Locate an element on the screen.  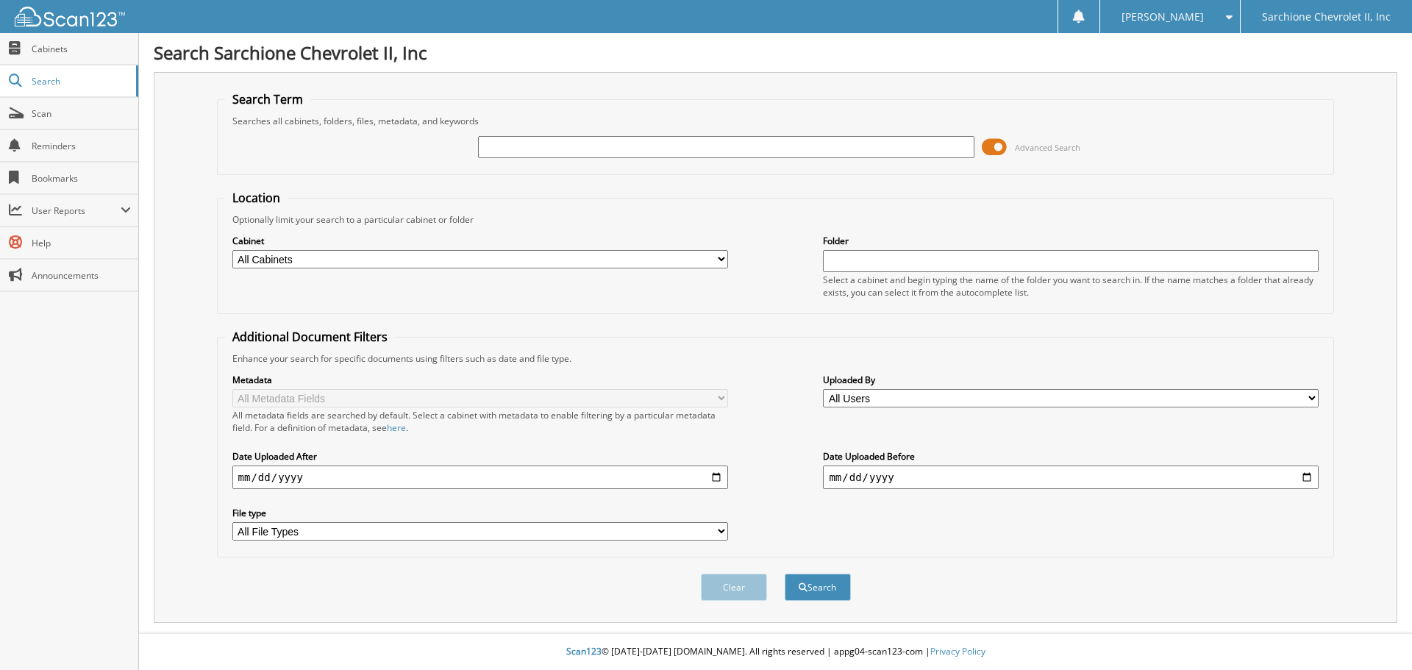
div: Select a cabinet and begin typing the name of the folder you want to search in. If the name match... is located at coordinates (1070, 286).